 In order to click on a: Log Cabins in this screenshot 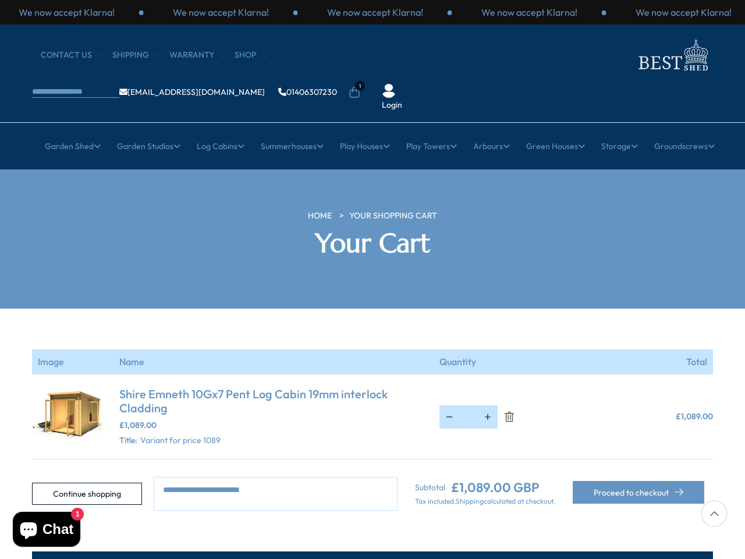, I will do `click(221, 146)`.